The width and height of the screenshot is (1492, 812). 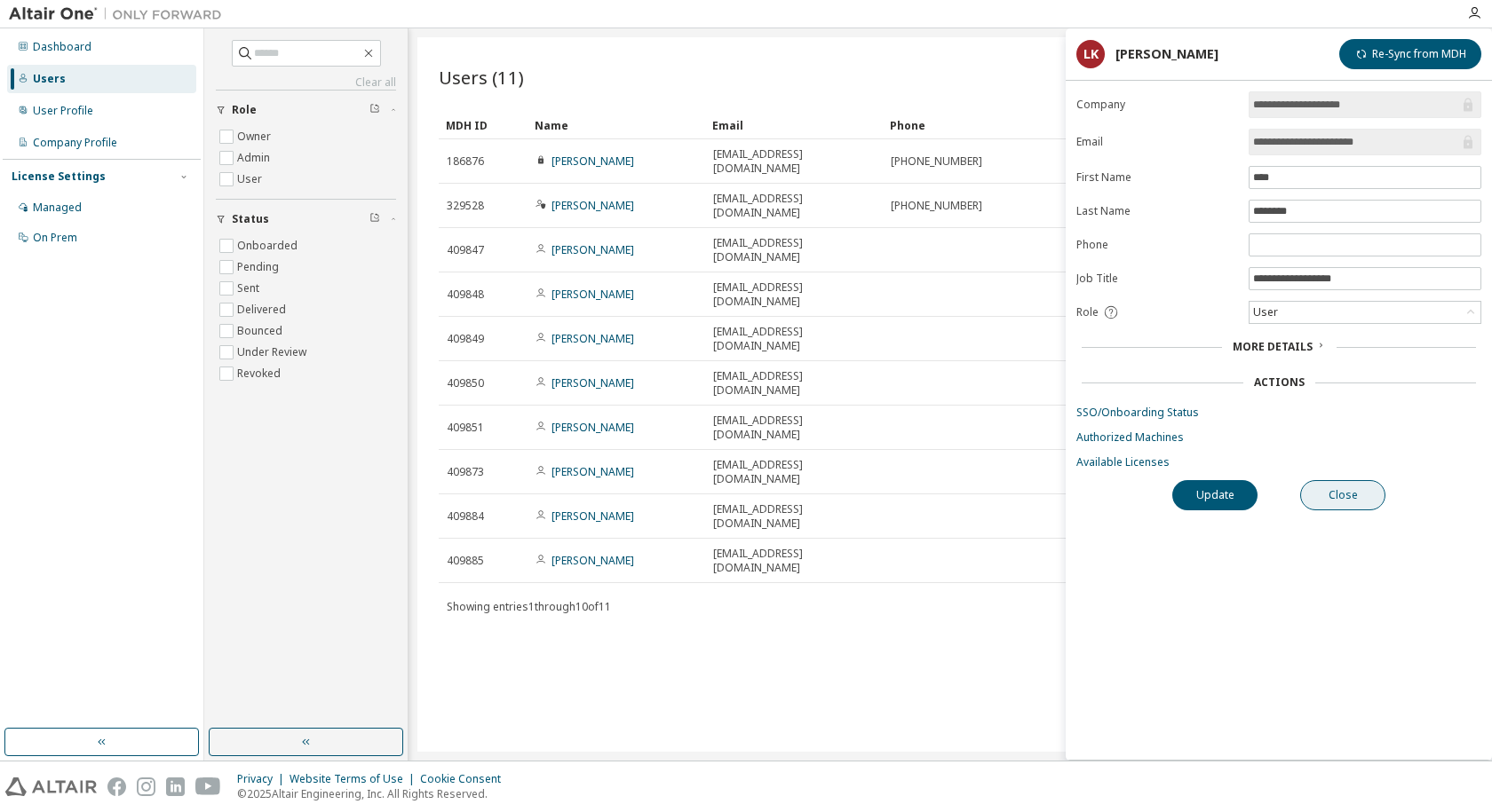 I want to click on button: Close, so click(x=1342, y=495).